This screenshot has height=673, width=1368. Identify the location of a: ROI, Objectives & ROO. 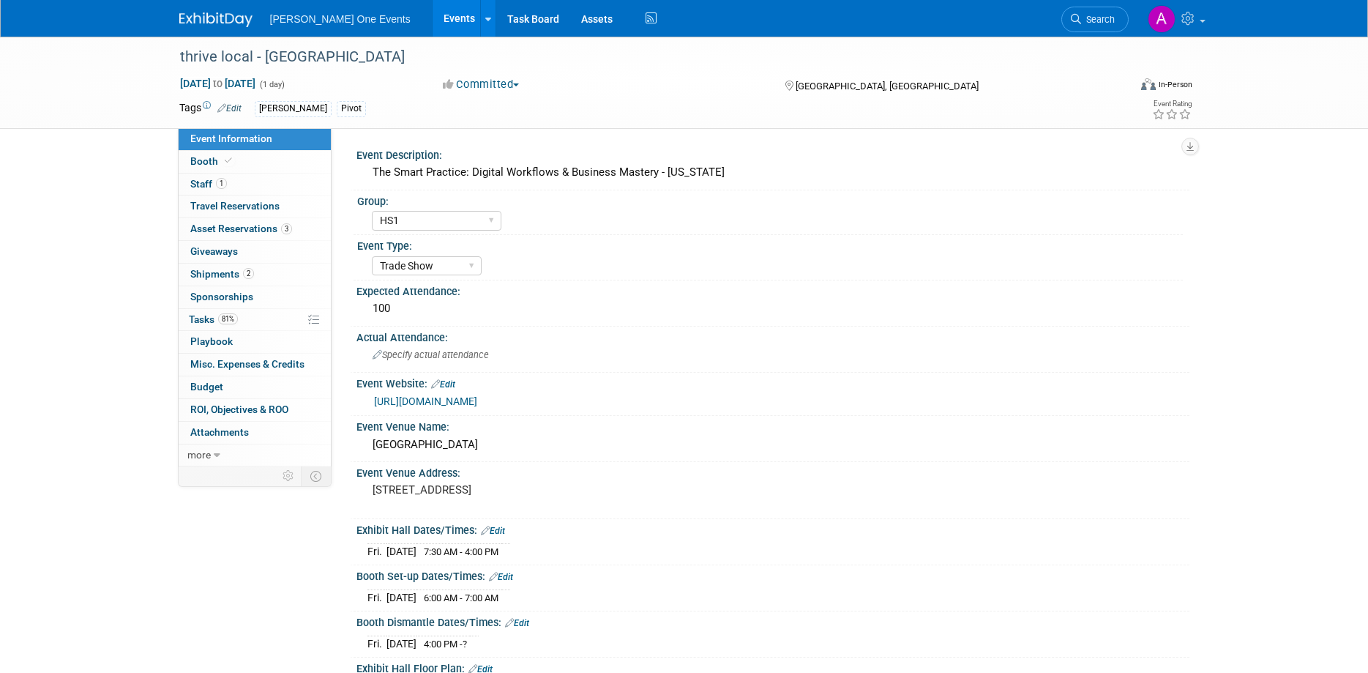
(255, 410).